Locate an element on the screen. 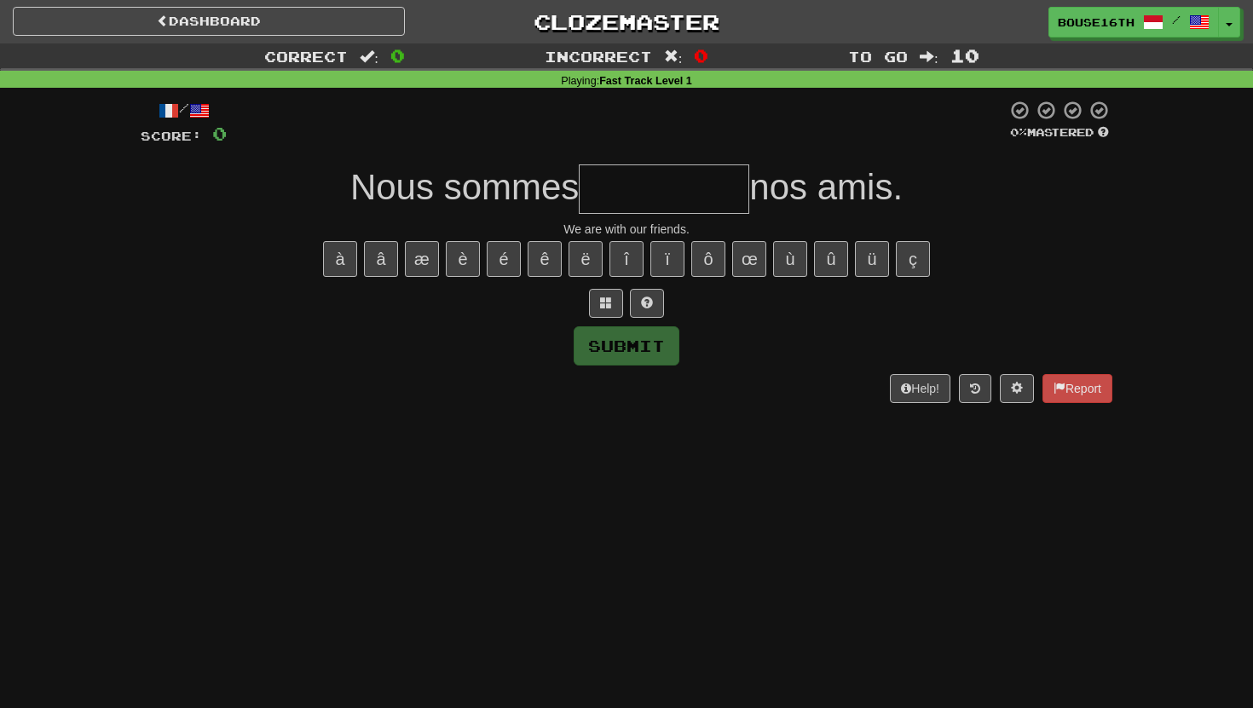 The width and height of the screenshot is (1253, 708). button: Single letter hint - you only get 1 per sentence and score half the points! alt+h is located at coordinates (647, 303).